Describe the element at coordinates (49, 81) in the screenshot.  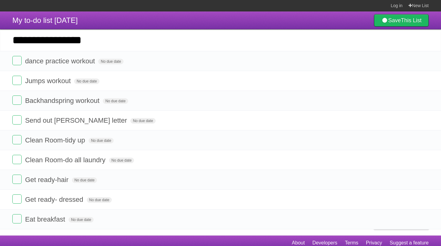
I see `span: Jumps workout` at that location.